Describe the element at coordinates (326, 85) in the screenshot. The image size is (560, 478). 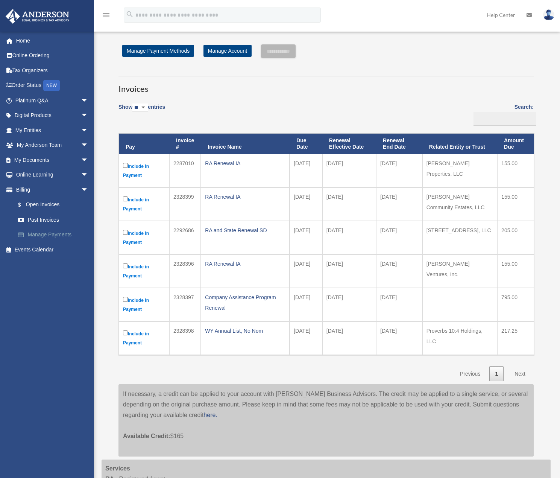
I see `h3: Invoices` at that location.